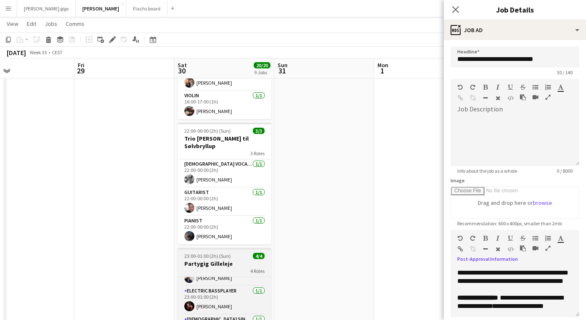 Image resolution: width=586 pixels, height=320 pixels. I want to click on a: Edit, so click(31, 24).